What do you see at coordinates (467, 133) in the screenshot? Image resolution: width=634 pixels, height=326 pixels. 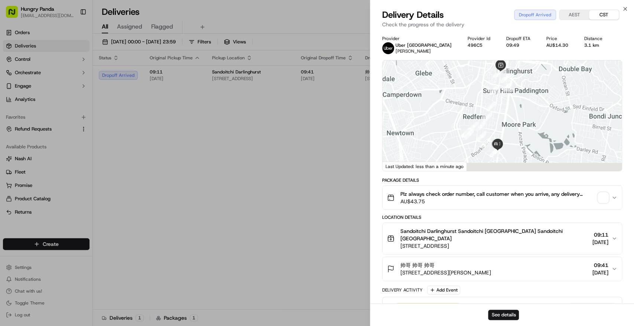 I see `div: 12` at bounding box center [467, 133].